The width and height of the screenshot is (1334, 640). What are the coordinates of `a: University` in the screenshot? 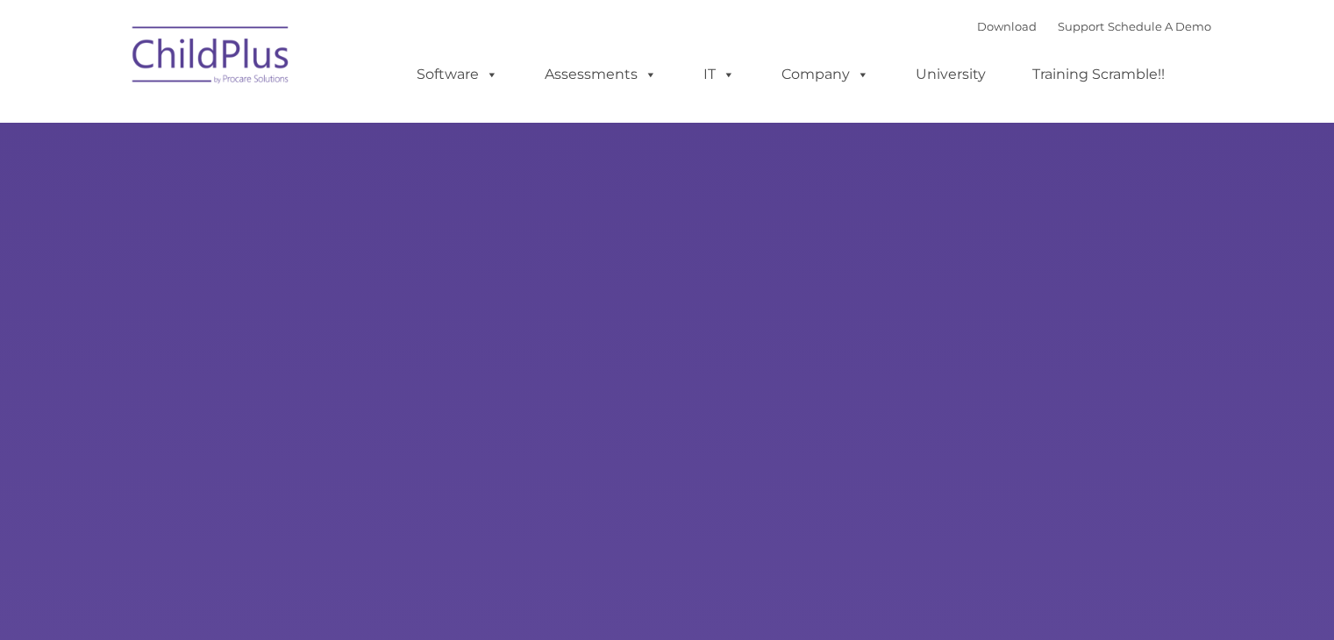 It's located at (951, 75).